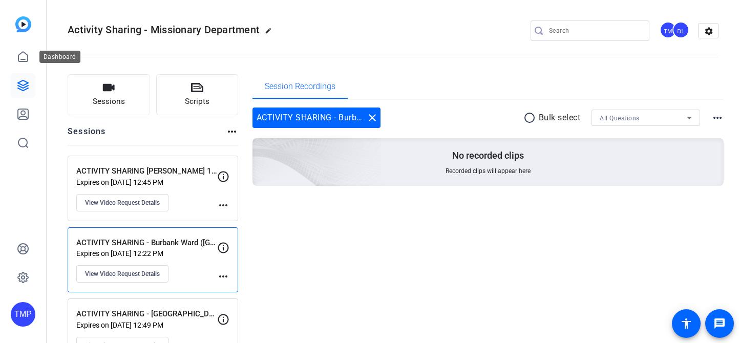 This screenshot has width=739, height=343. I want to click on div: TM, so click(668, 30).